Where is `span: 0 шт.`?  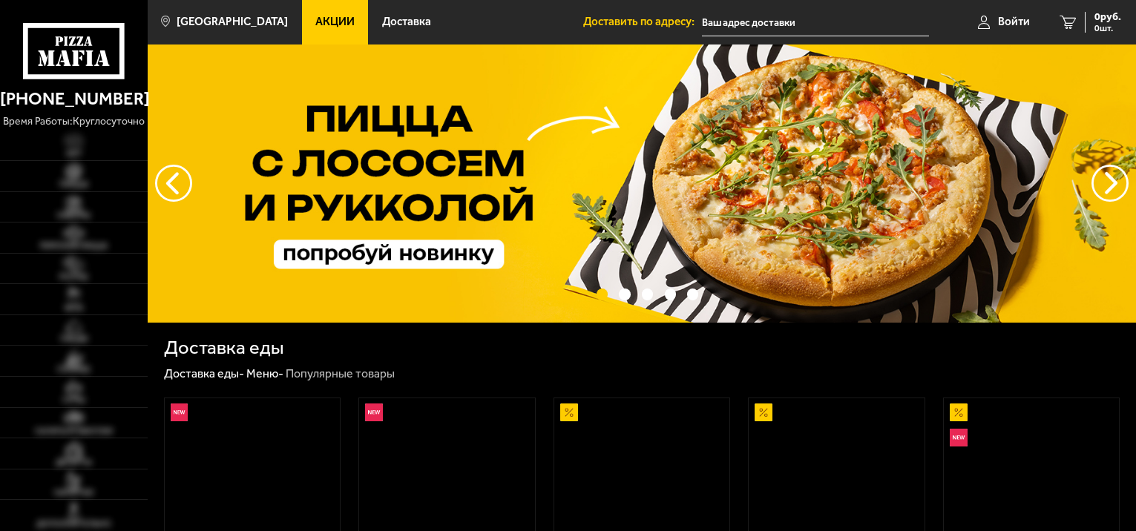
span: 0 шт. is located at coordinates (1108, 28).